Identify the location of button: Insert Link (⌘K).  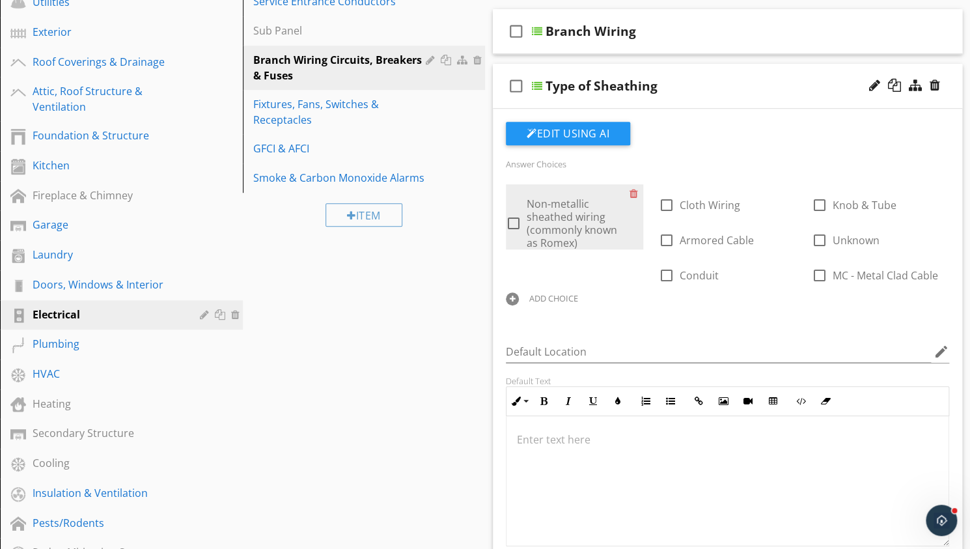
(698, 401).